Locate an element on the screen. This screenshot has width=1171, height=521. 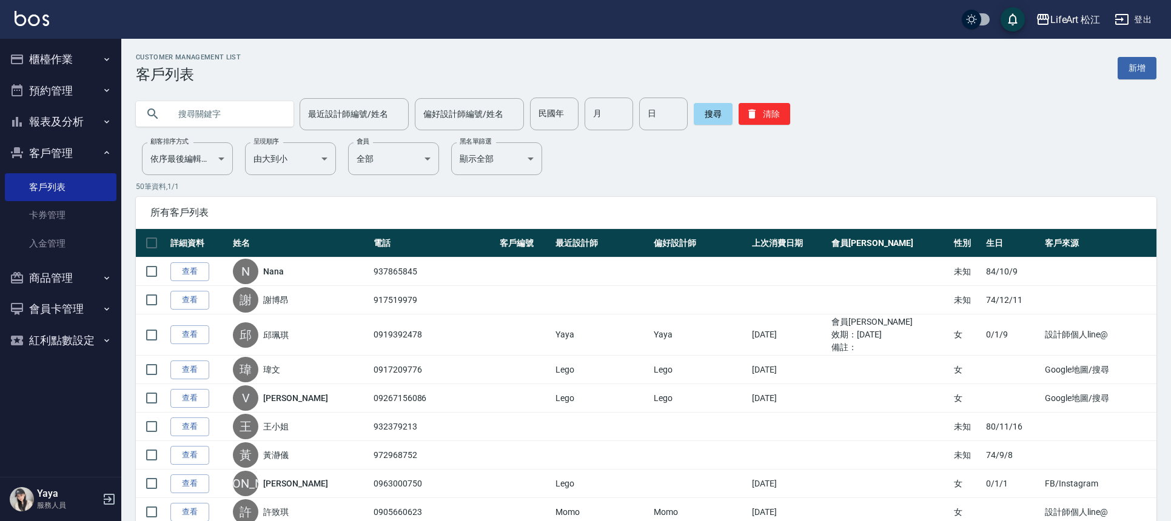
td: 0/1/9 is located at coordinates (1012, 335).